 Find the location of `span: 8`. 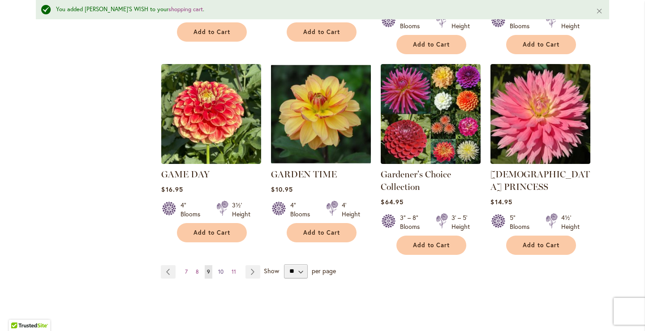

span: 8 is located at coordinates (197, 272).